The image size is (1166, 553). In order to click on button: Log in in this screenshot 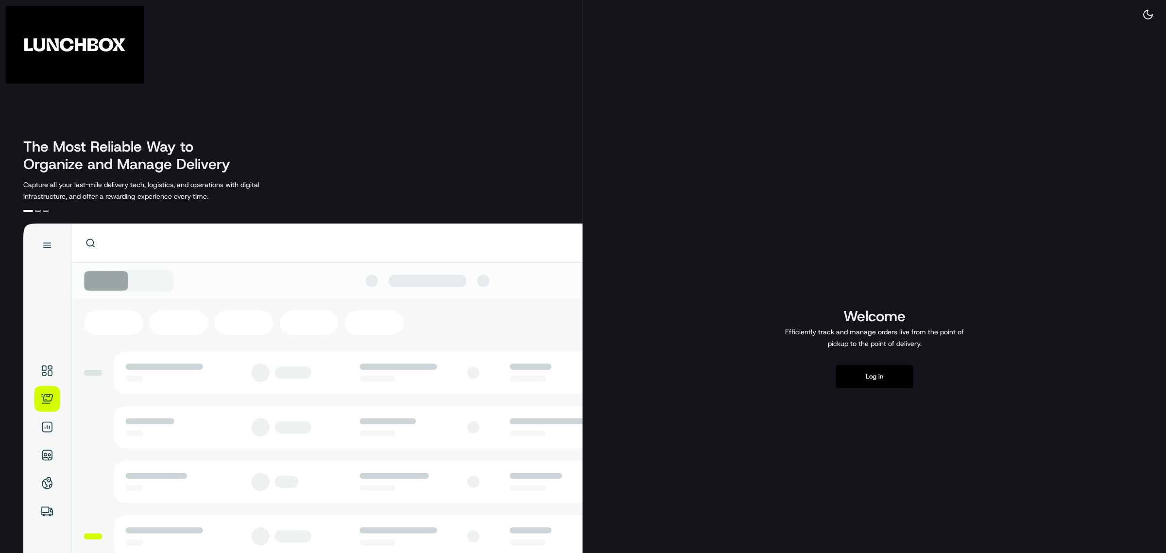, I will do `click(874, 376)`.